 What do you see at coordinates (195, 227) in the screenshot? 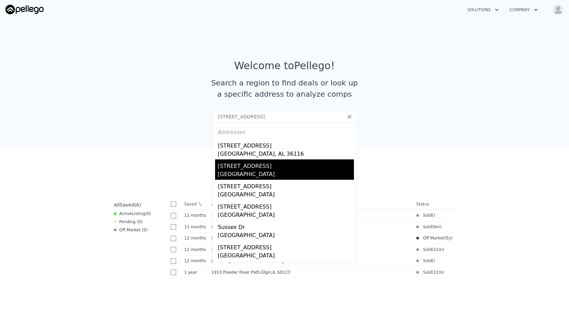
I see `time: 2024-10-23 18:04` at bounding box center [195, 227].